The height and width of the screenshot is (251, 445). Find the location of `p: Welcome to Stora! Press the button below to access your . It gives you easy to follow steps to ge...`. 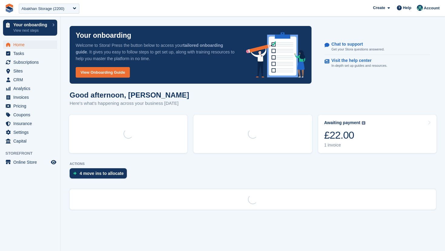

p: Welcome to Stora! Press the button below to access your . It gives you easy to follow steps to ge... is located at coordinates (156, 52).